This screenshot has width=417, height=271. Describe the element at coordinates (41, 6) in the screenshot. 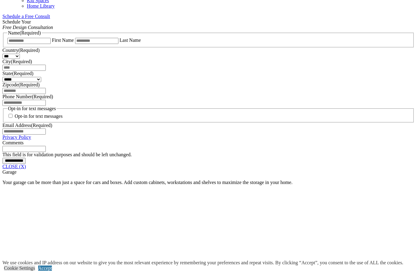

I see `a: Home Library` at that location.